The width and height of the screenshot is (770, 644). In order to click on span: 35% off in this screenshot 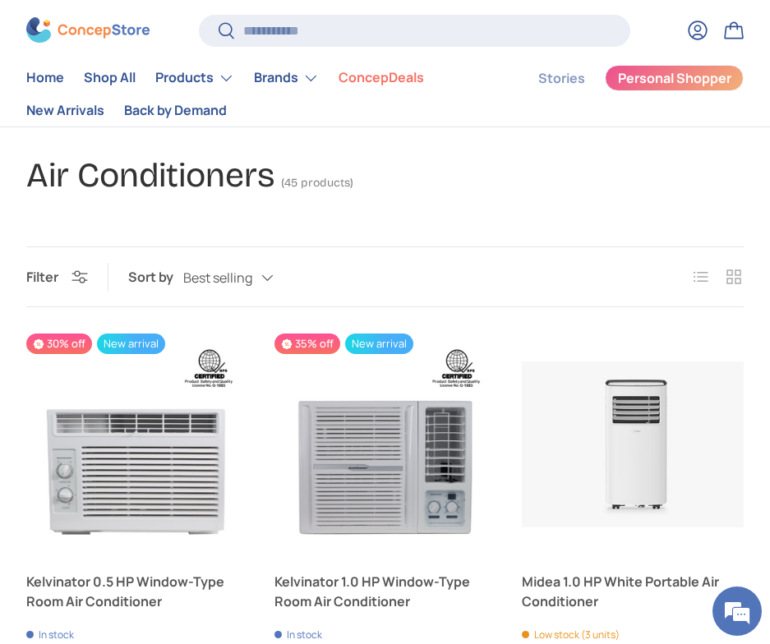, I will do `click(307, 343)`.